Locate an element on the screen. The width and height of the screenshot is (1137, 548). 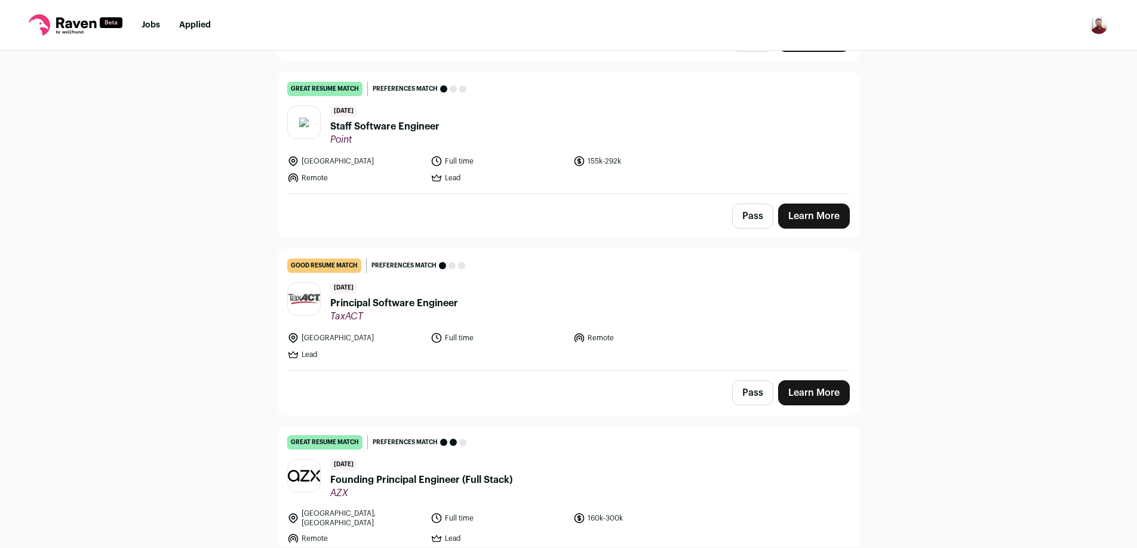
img: 700f006370592846307860d9d2dd4b1c03ac22fcd7297211ac281abce2440545.jpg is located at coordinates (304, 476).